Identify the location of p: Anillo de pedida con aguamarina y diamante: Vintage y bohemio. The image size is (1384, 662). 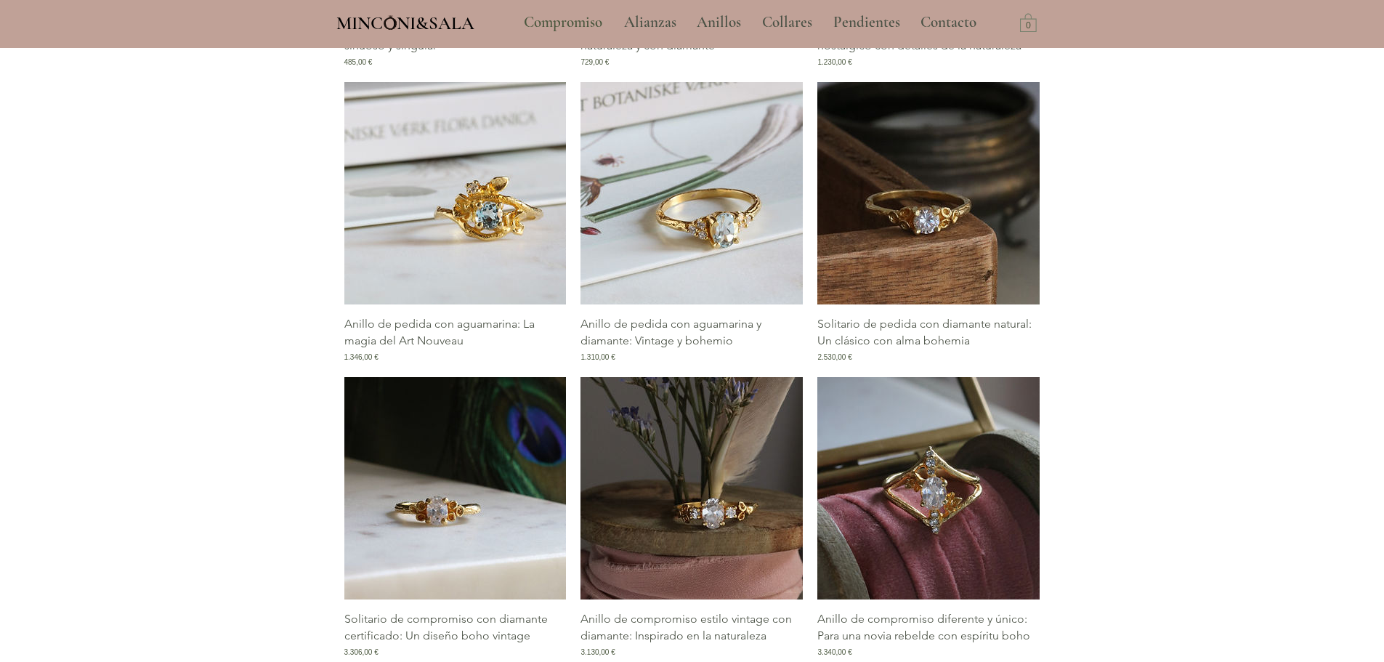
(692, 332).